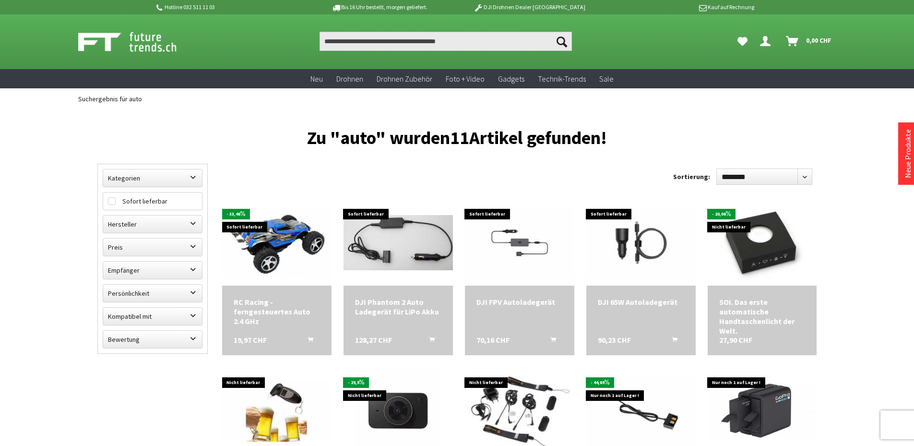 This screenshot has width=914, height=446. I want to click on a: SOI. Das erste automatische Handtaschenlicht der Welt. 27,90 CHF, so click(762, 316).